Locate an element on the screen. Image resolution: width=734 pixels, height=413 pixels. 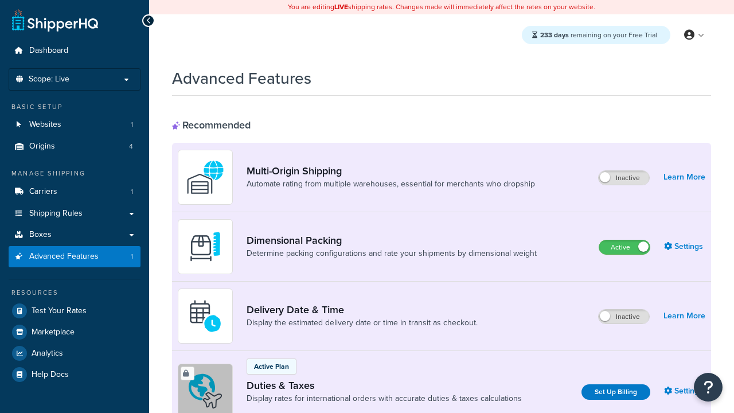
a: Origins4 is located at coordinates (75, 146).